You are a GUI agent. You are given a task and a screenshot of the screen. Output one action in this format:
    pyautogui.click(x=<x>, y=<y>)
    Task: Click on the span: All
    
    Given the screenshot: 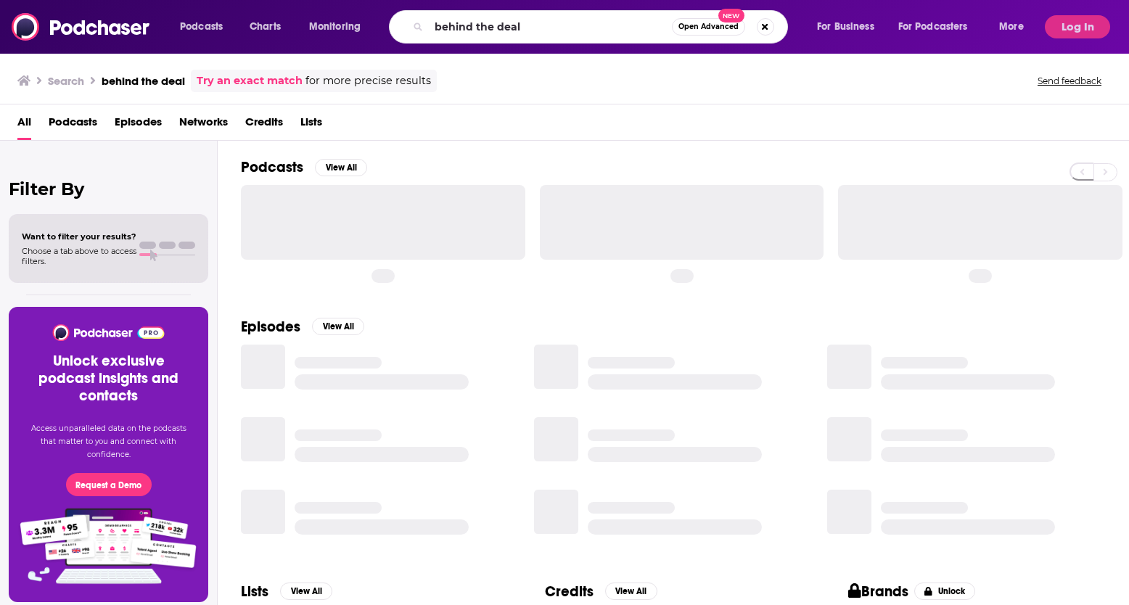 What is the action you would take?
    pyautogui.click(x=24, y=125)
    